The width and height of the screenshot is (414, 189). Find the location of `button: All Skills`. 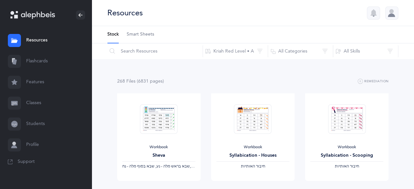

button: All Skills is located at coordinates (365, 51).